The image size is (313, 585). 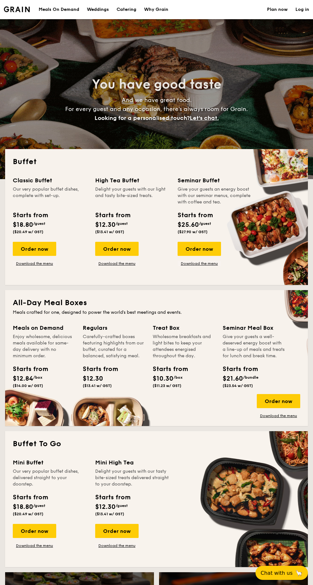 I want to click on span: $25.60, so click(x=188, y=225).